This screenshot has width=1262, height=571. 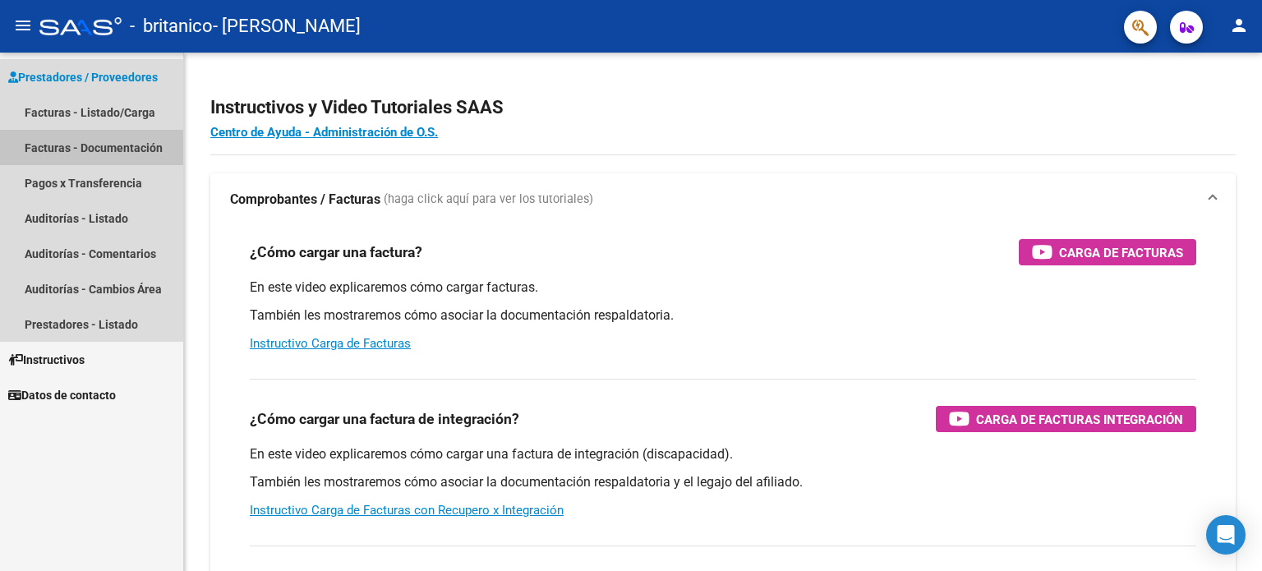 I want to click on button: Carga de Facturas Integración, so click(x=1065, y=419).